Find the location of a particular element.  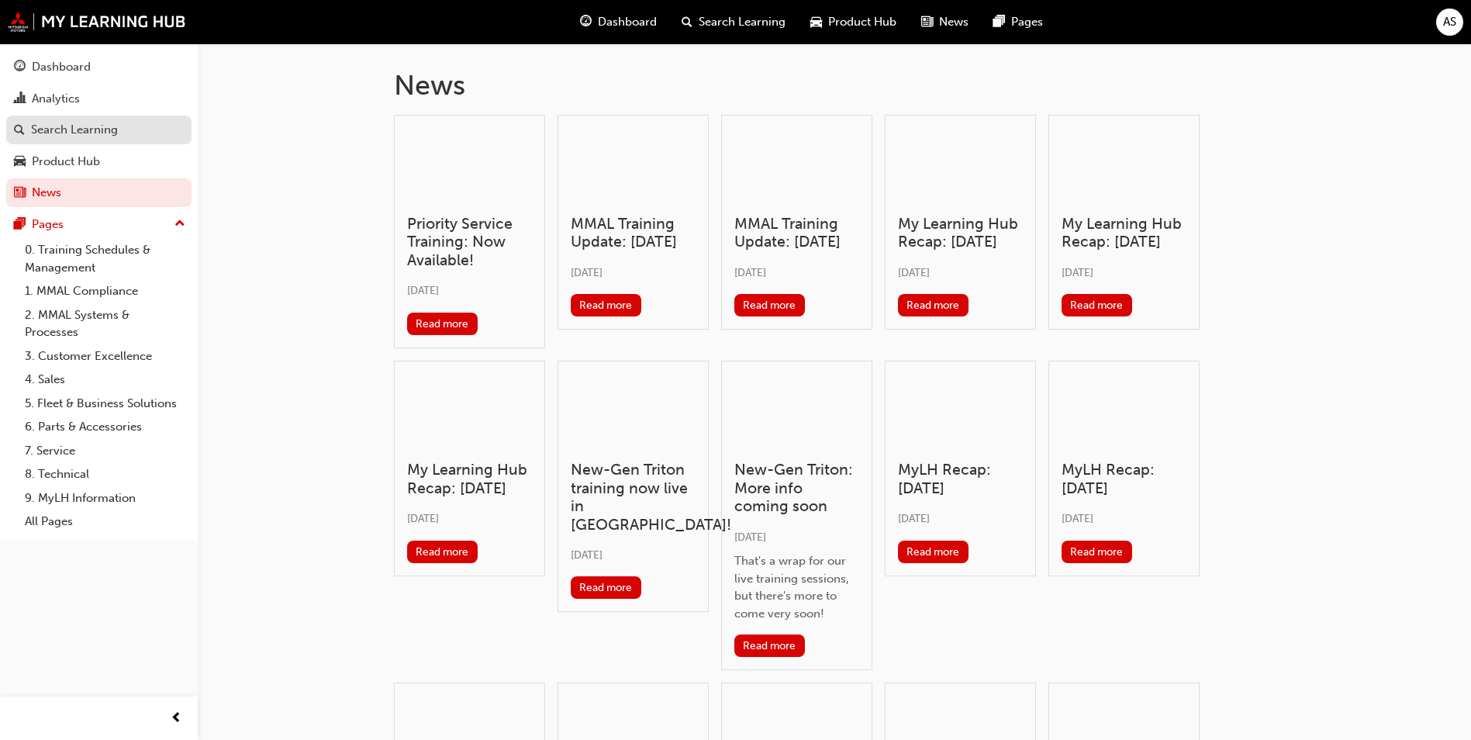

span: Pages is located at coordinates (1027, 22).